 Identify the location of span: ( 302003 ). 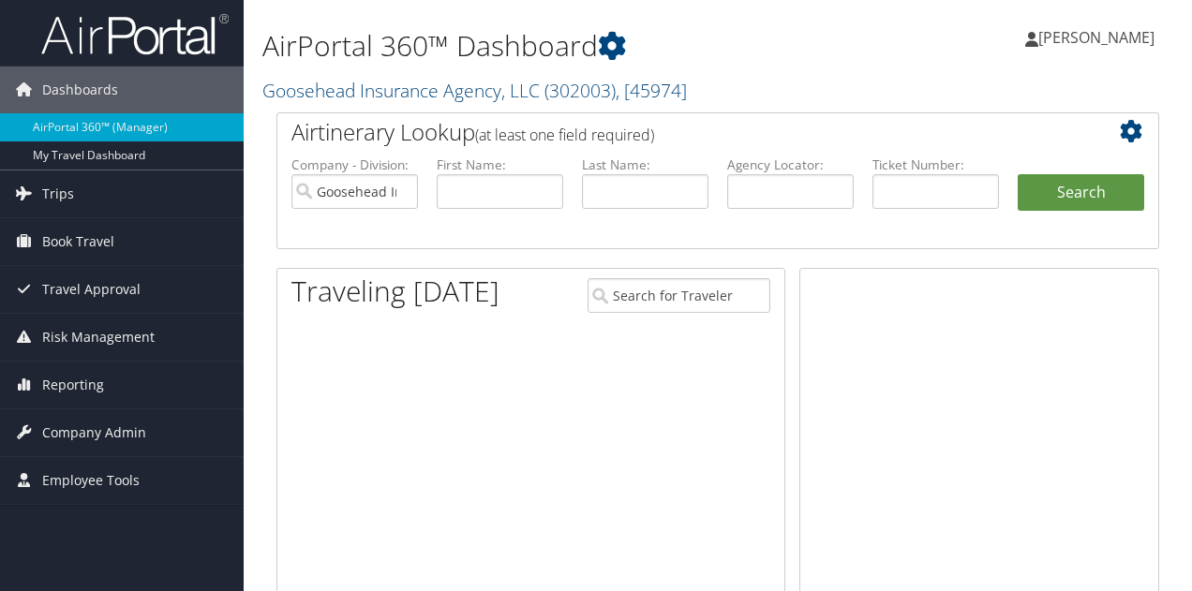
(580, 90).